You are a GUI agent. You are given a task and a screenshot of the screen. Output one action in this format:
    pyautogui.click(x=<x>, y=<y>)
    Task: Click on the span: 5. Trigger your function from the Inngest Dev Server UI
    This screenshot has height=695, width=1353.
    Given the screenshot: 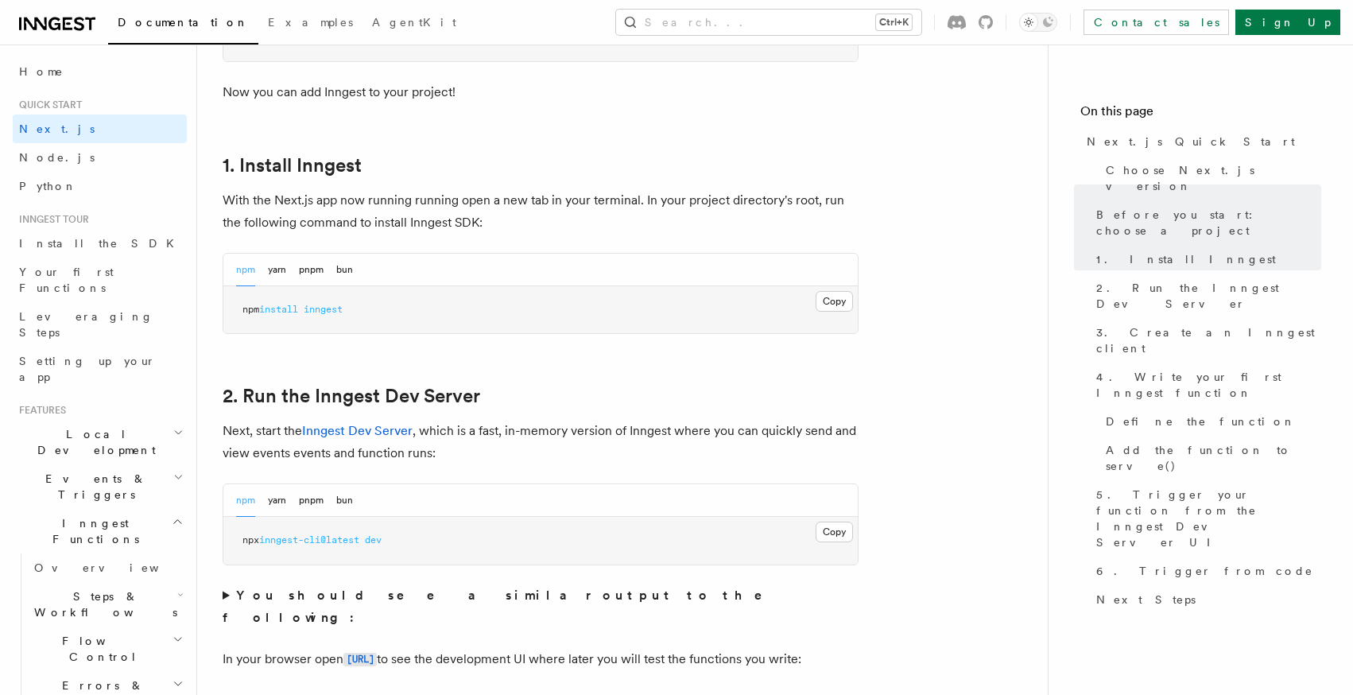 What is the action you would take?
    pyautogui.click(x=1208, y=518)
    